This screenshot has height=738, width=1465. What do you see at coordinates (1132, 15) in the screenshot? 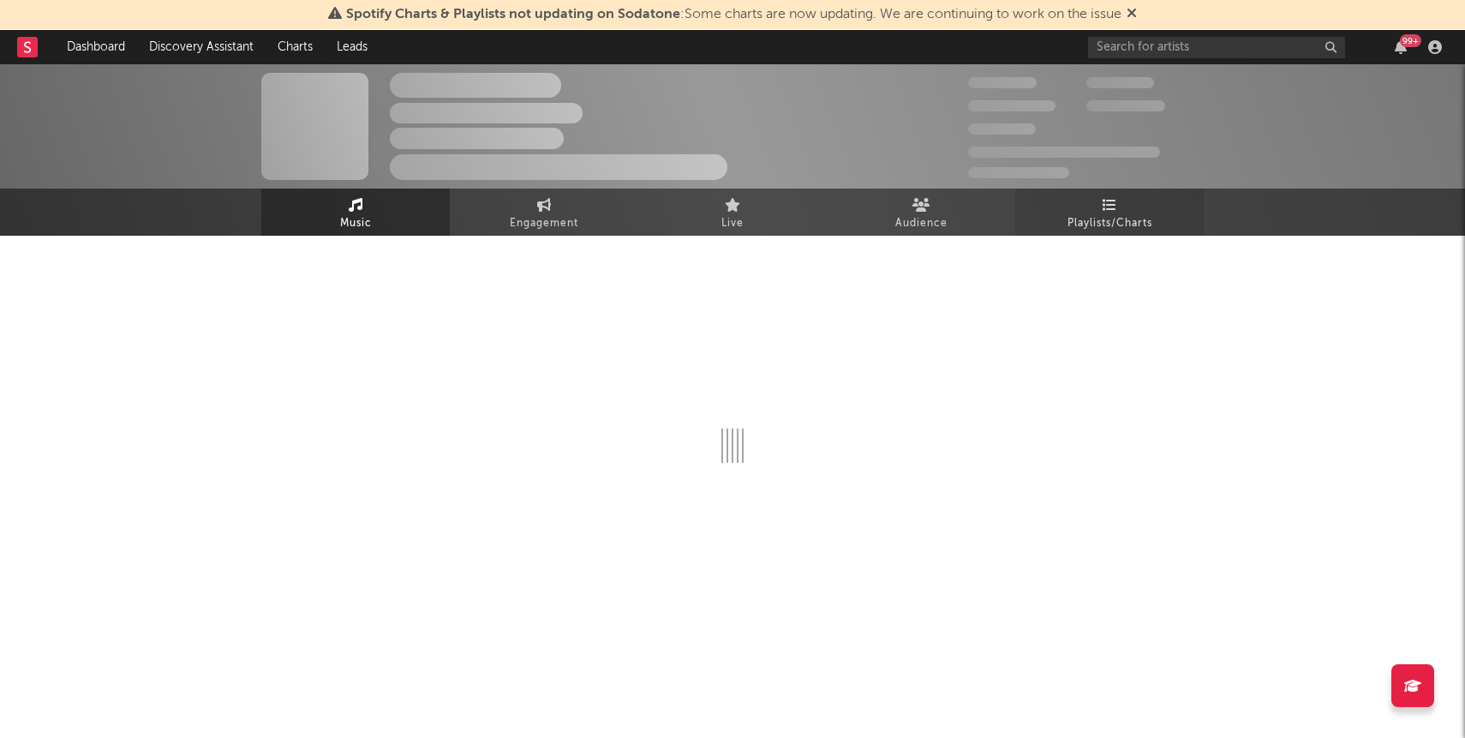
I see `span: Dismiss` at bounding box center [1132, 15].